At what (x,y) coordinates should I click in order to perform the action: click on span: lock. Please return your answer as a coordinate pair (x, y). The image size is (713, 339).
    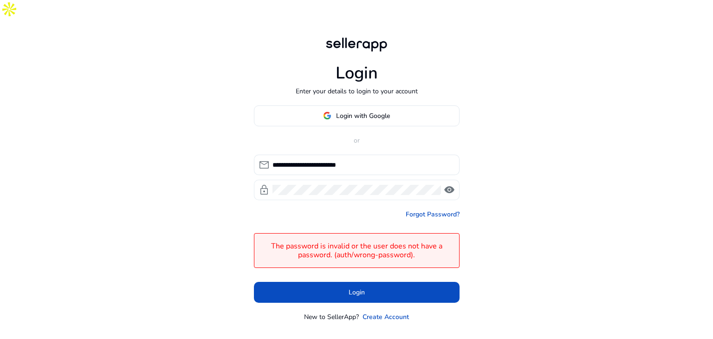
    Looking at the image, I should click on (264, 190).